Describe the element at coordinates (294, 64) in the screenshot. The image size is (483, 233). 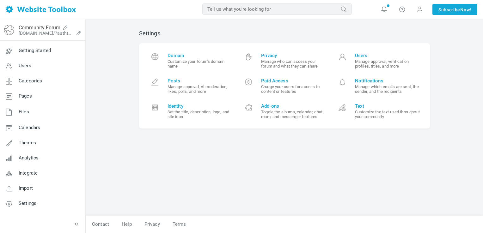
I see `small: Manage who can access your forum and what they can share` at that location.